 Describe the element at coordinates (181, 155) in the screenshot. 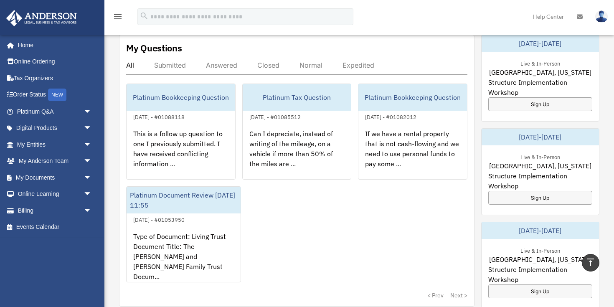

I see `div: This is a follow up question to one I previously submitted. I have received conflicting informati...` at that location.